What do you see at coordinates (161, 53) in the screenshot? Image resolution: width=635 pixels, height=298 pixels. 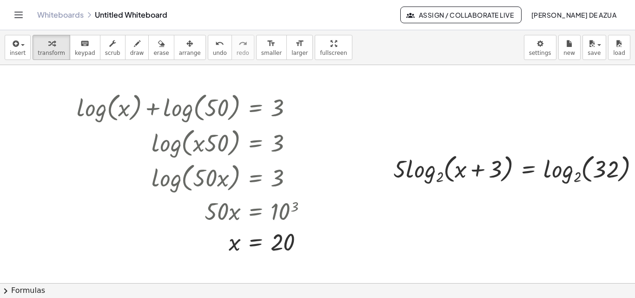 I see `span: erase` at bounding box center [161, 53].